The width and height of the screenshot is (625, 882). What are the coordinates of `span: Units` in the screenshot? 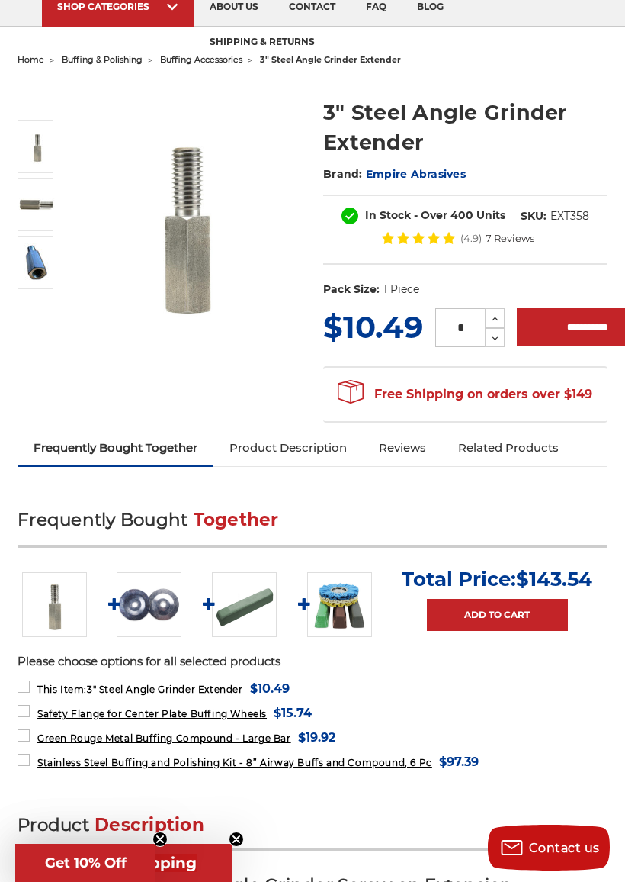 It's located at (491, 215).